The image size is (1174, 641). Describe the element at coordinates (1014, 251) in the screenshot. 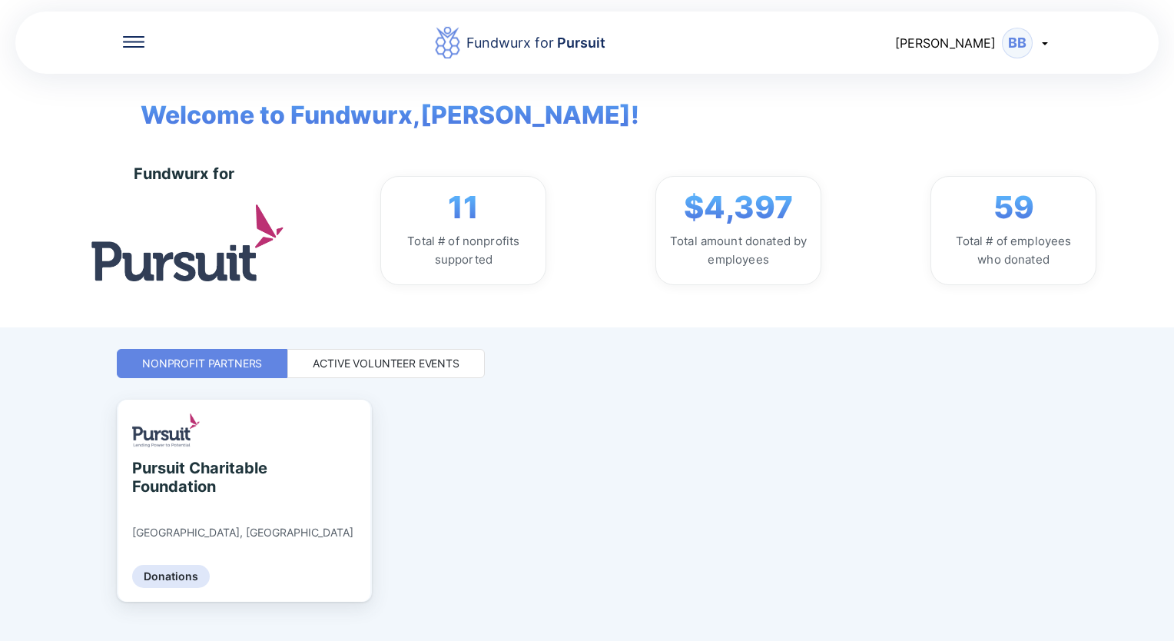

I see `div: Total # of employees who donated` at that location.